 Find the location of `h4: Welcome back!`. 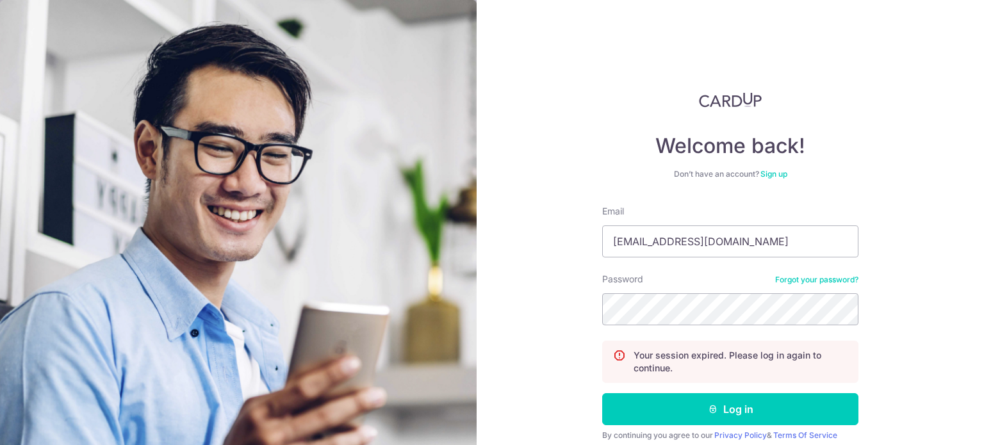

h4: Welcome back! is located at coordinates (730, 146).